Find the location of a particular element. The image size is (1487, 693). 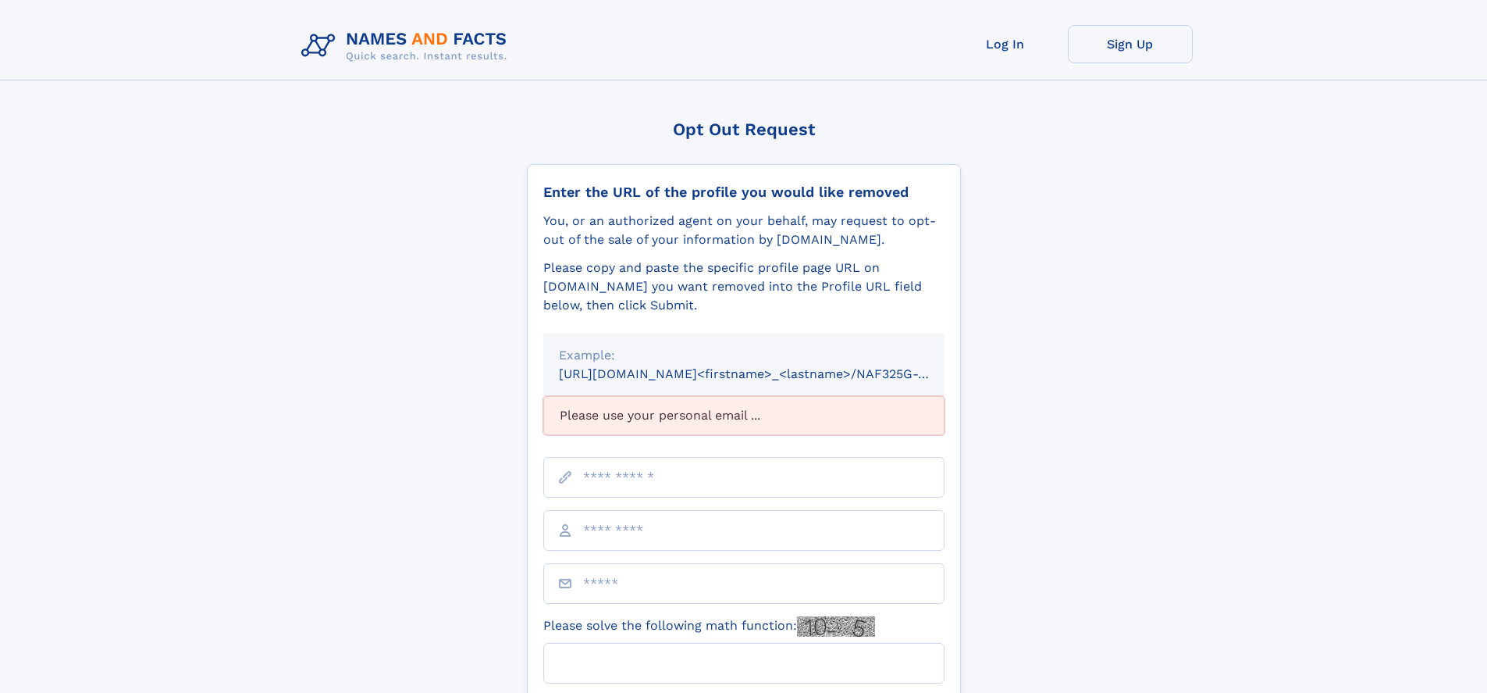

div: Enter the URL of the profile you would like removed is located at coordinates (744, 192).